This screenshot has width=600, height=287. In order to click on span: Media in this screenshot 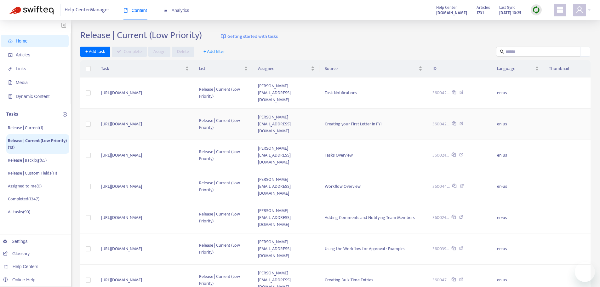, I will do `click(22, 83)`.